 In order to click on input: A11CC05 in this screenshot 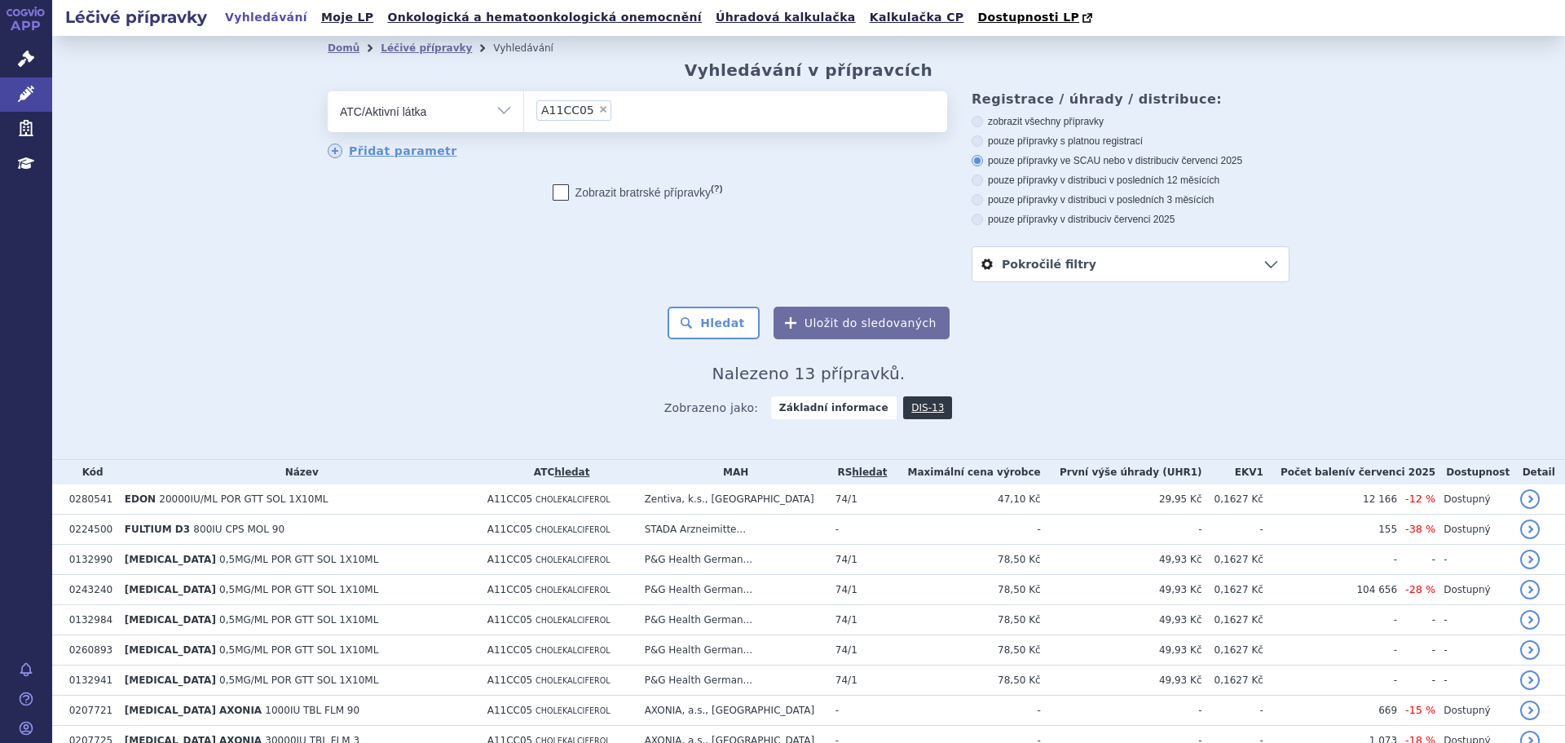, I will do `click(620, 109)`.